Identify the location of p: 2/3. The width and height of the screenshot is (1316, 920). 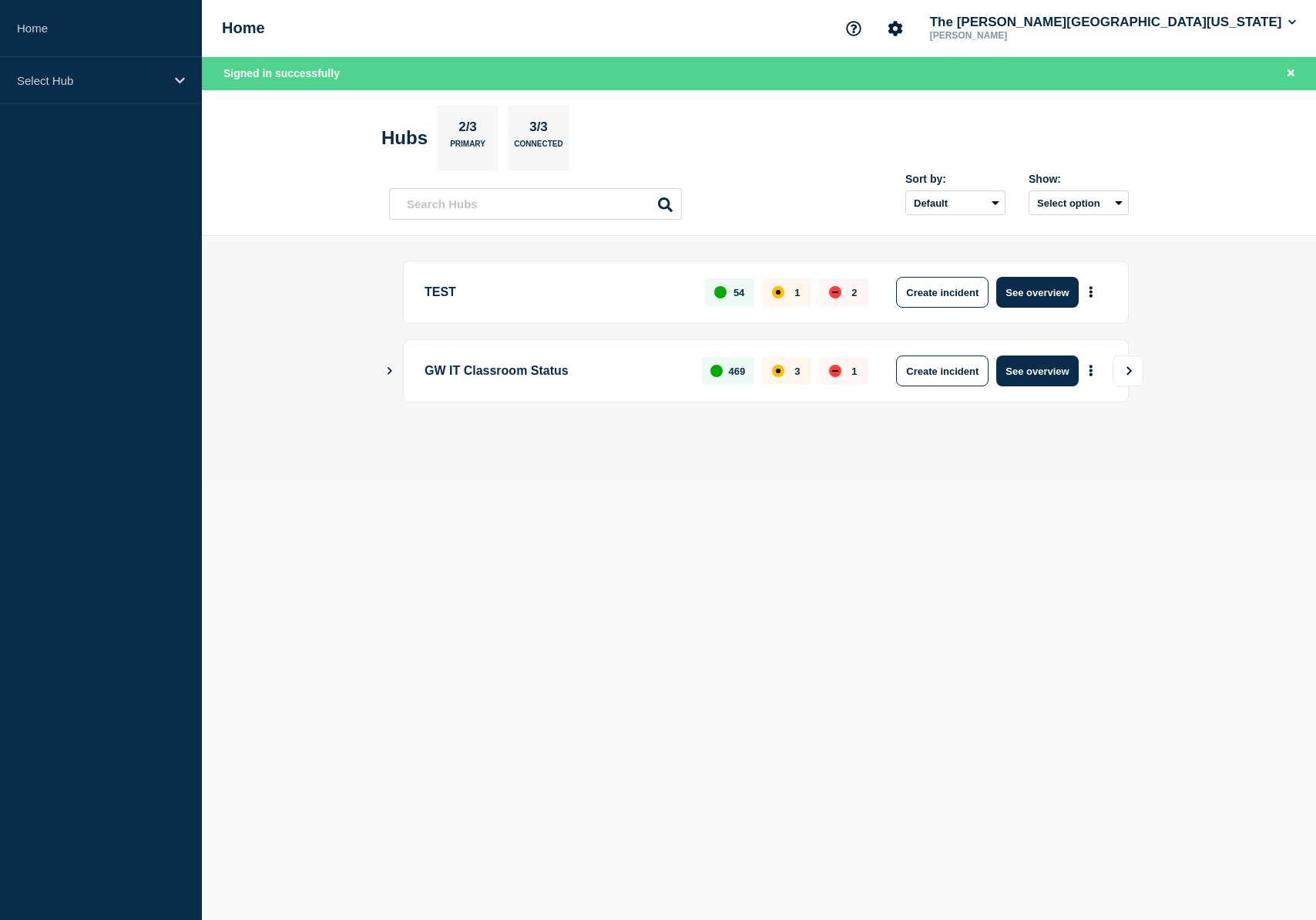
(468, 130).